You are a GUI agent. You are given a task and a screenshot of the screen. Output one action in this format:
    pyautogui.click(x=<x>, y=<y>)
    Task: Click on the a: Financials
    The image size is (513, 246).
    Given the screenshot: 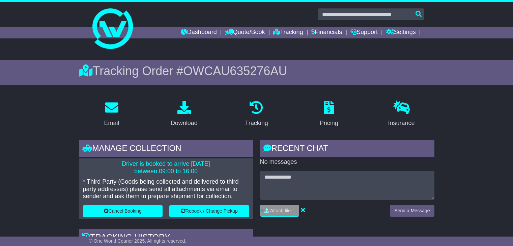 What is the action you would take?
    pyautogui.click(x=326, y=33)
    